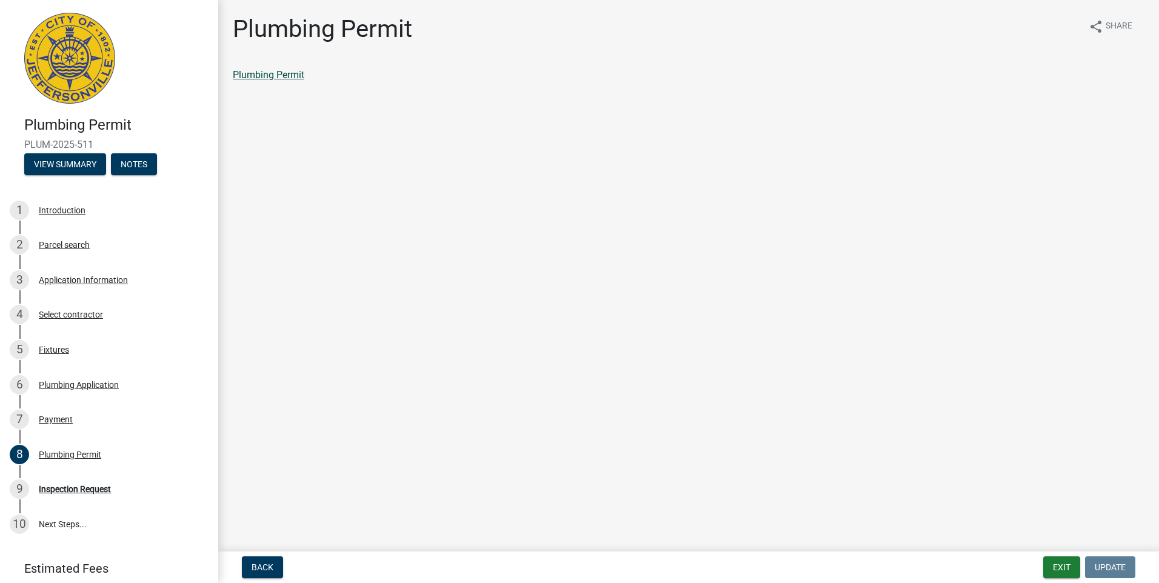 This screenshot has width=1159, height=583. Describe the element at coordinates (64, 245) in the screenshot. I see `div: Parcel search` at that location.